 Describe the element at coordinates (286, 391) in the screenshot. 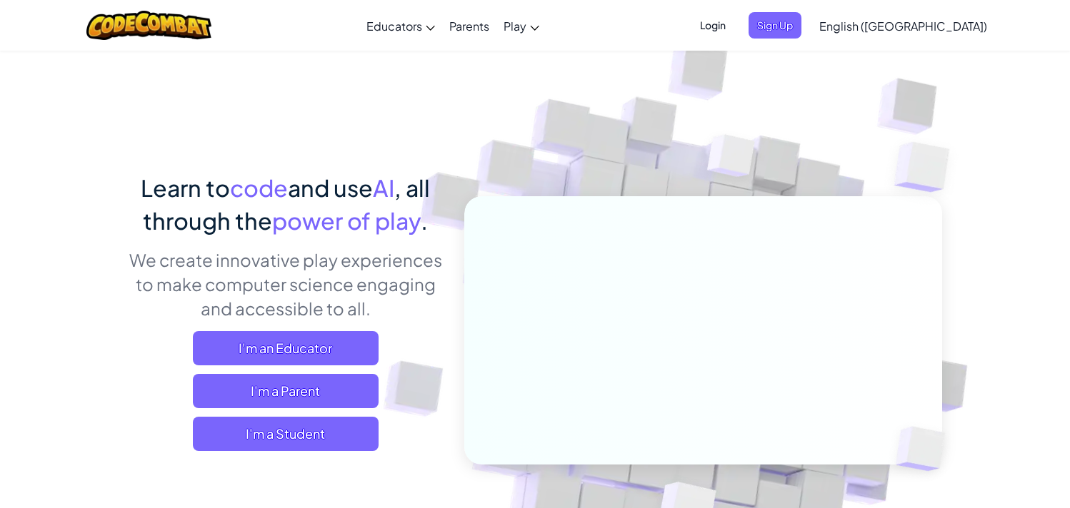

I see `a: I'm a Parent` at that location.